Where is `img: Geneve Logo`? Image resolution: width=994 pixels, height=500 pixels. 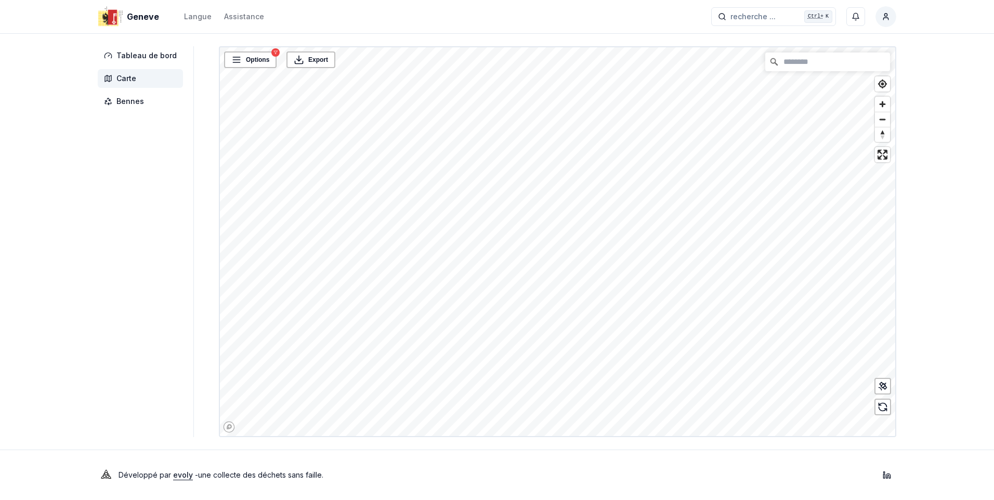 img: Geneve Logo is located at coordinates (110, 17).